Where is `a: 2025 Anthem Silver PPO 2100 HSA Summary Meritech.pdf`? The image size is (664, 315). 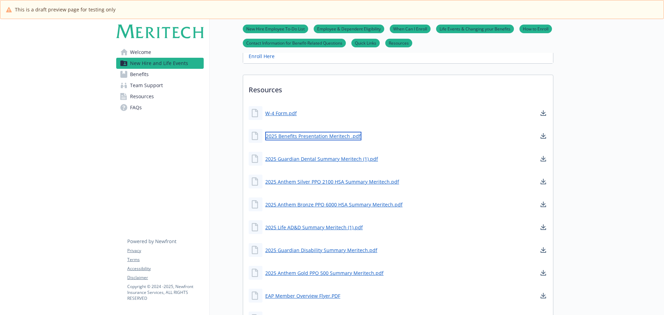 a: 2025 Anthem Silver PPO 2100 HSA Summary Meritech.pdf is located at coordinates (332, 182).